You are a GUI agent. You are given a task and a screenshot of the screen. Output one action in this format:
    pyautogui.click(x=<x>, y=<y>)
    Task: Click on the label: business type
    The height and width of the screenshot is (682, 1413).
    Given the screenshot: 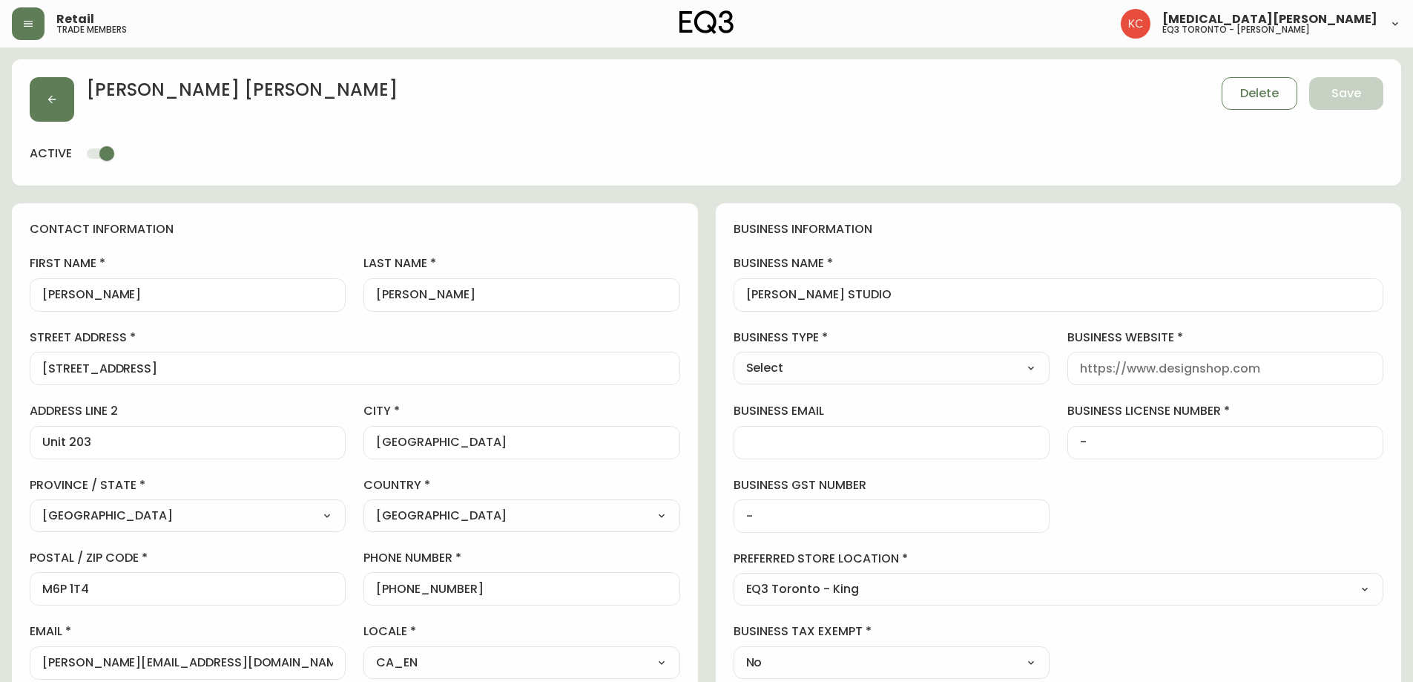 What is the action you would take?
    pyautogui.click(x=892, y=338)
    